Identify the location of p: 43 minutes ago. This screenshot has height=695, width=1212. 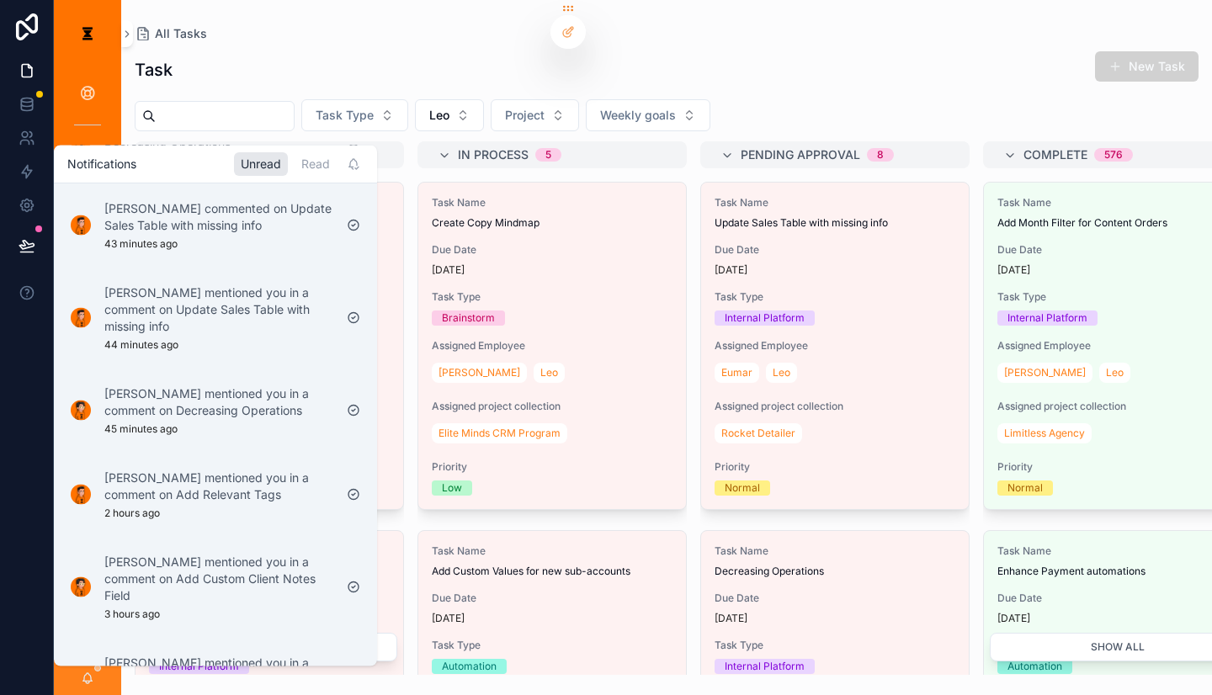
(141, 243).